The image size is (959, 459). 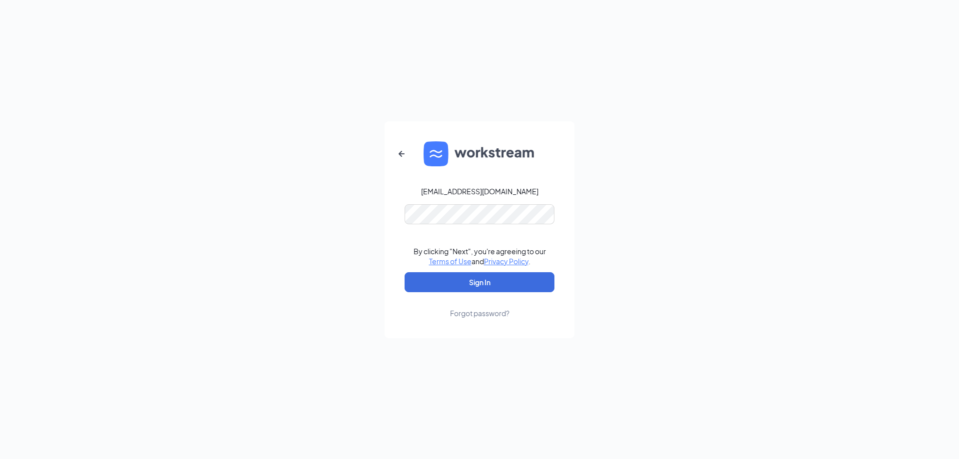 What do you see at coordinates (506, 261) in the screenshot?
I see `a: Privacy Policy` at bounding box center [506, 261].